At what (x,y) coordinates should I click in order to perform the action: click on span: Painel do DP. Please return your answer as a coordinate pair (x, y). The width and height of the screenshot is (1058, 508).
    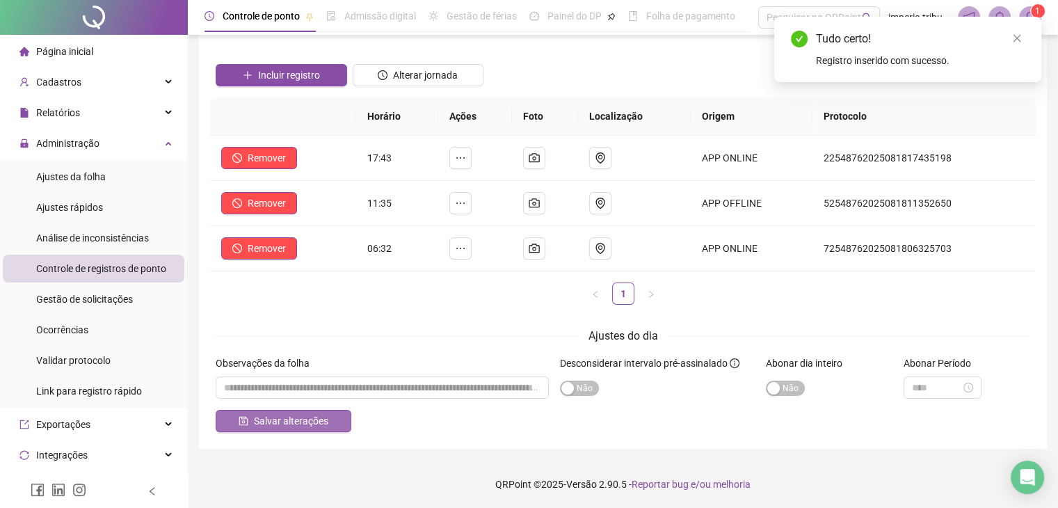
    Looking at the image, I should click on (574, 16).